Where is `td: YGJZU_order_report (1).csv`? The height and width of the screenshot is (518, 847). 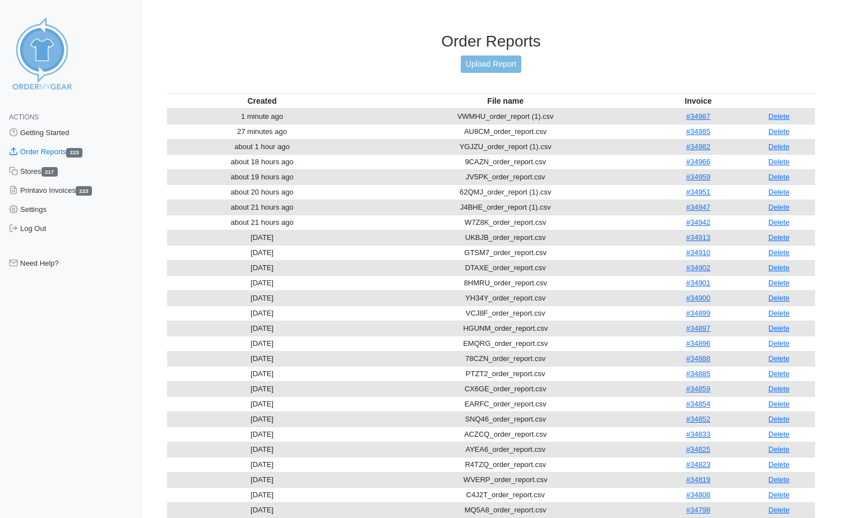 td: YGJZU_order_report (1).csv is located at coordinates (505, 146).